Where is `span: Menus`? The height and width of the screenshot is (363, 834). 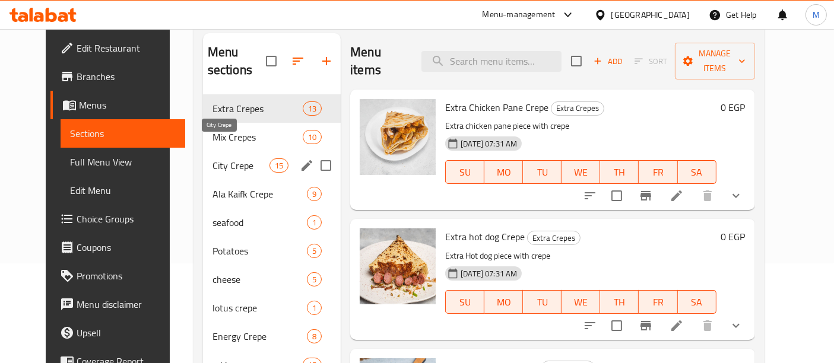
span: Menus is located at coordinates (127, 105).